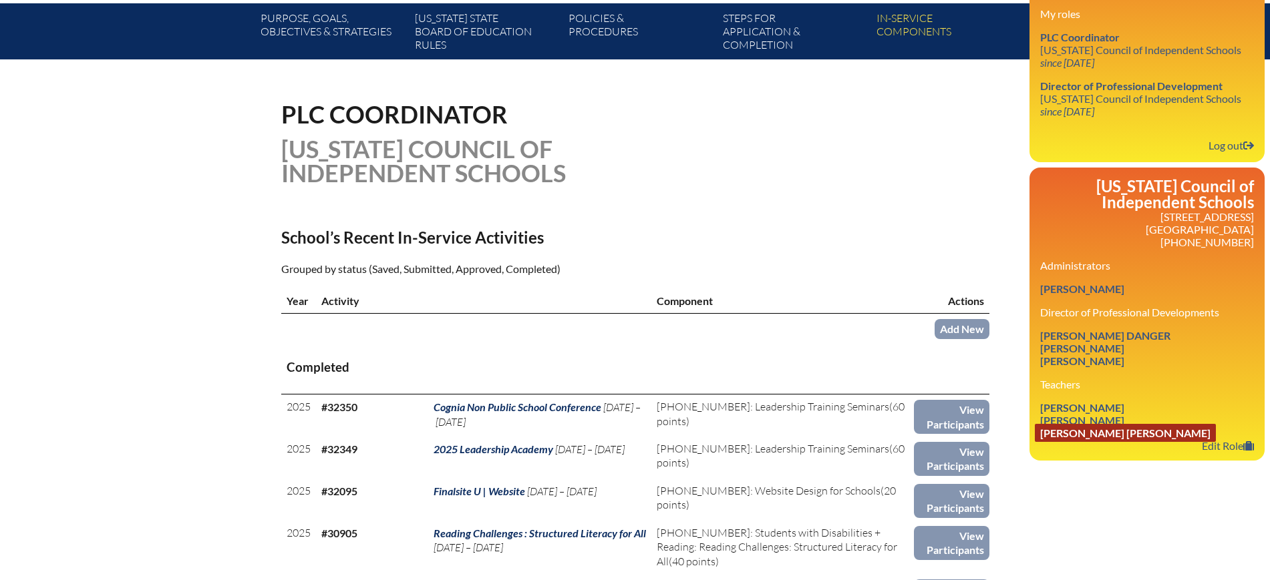 This screenshot has width=1270, height=580. Describe the element at coordinates (339, 407) in the screenshot. I see `b: #32350` at that location.